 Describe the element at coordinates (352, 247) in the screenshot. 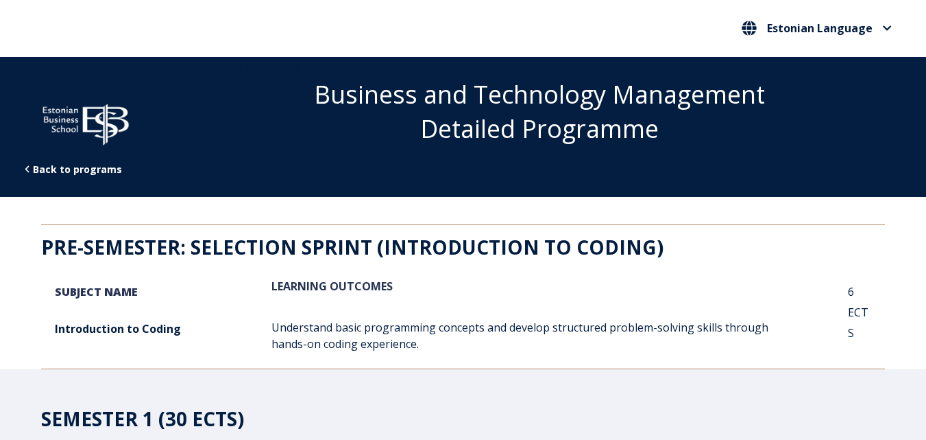

I see `font: PRE-SEMESTER: SELECTION SPRINT (INTRODUCTION TO CODING)` at that location.